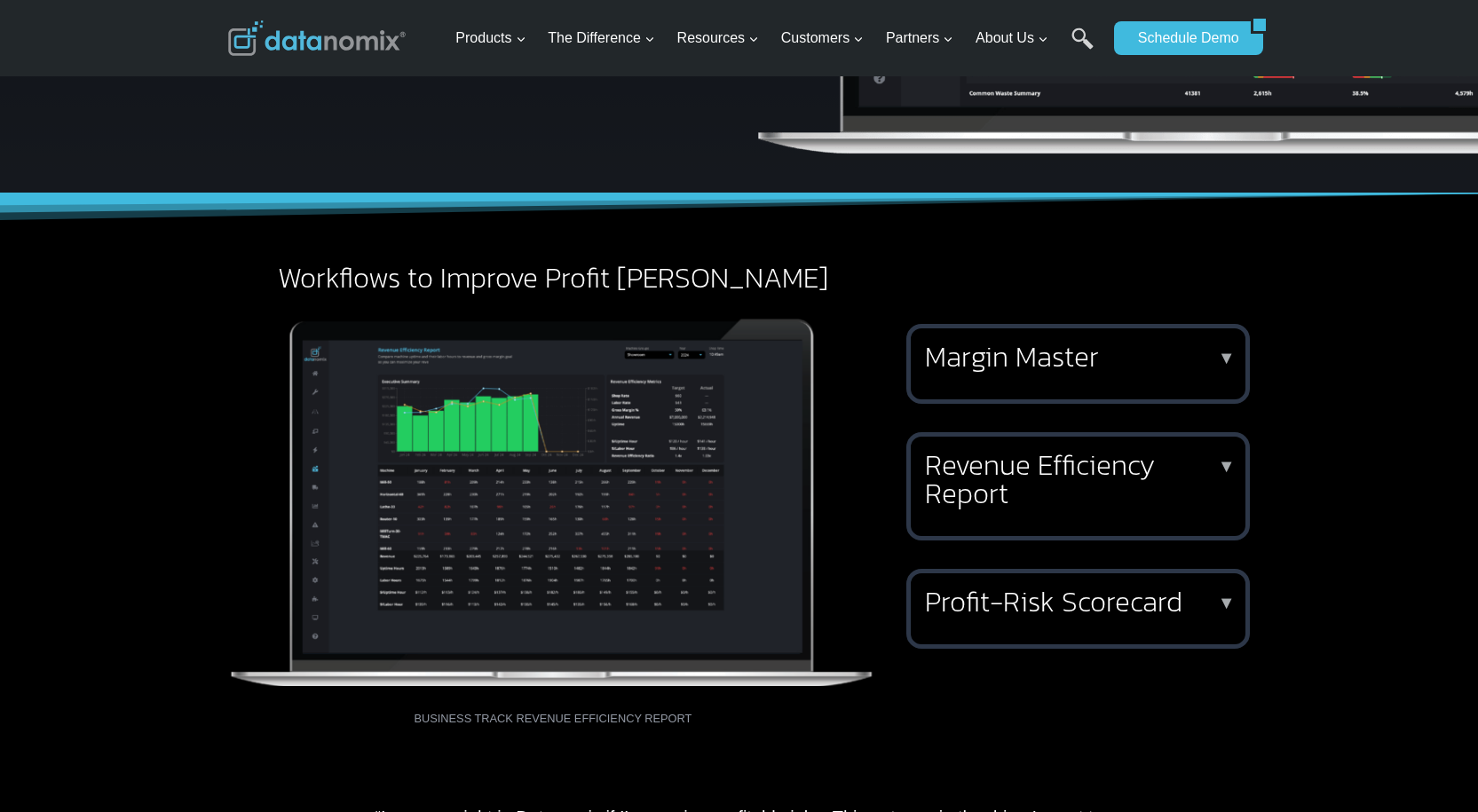 Image resolution: width=1478 pixels, height=812 pixels. What do you see at coordinates (270, 402) in the screenshot?
I see `a: Privacy Policy` at bounding box center [270, 402].